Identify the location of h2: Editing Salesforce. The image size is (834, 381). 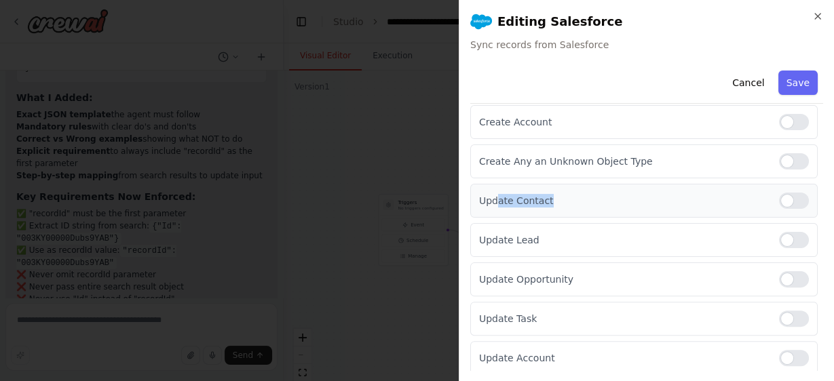
(646, 22).